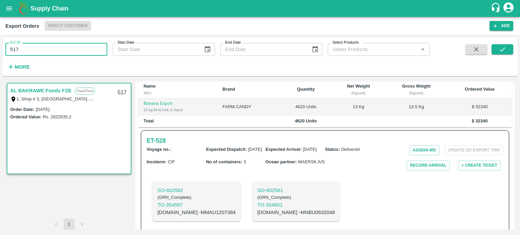 The height and width of the screenshot is (235, 520). I want to click on button: Assign MO, so click(424, 150).